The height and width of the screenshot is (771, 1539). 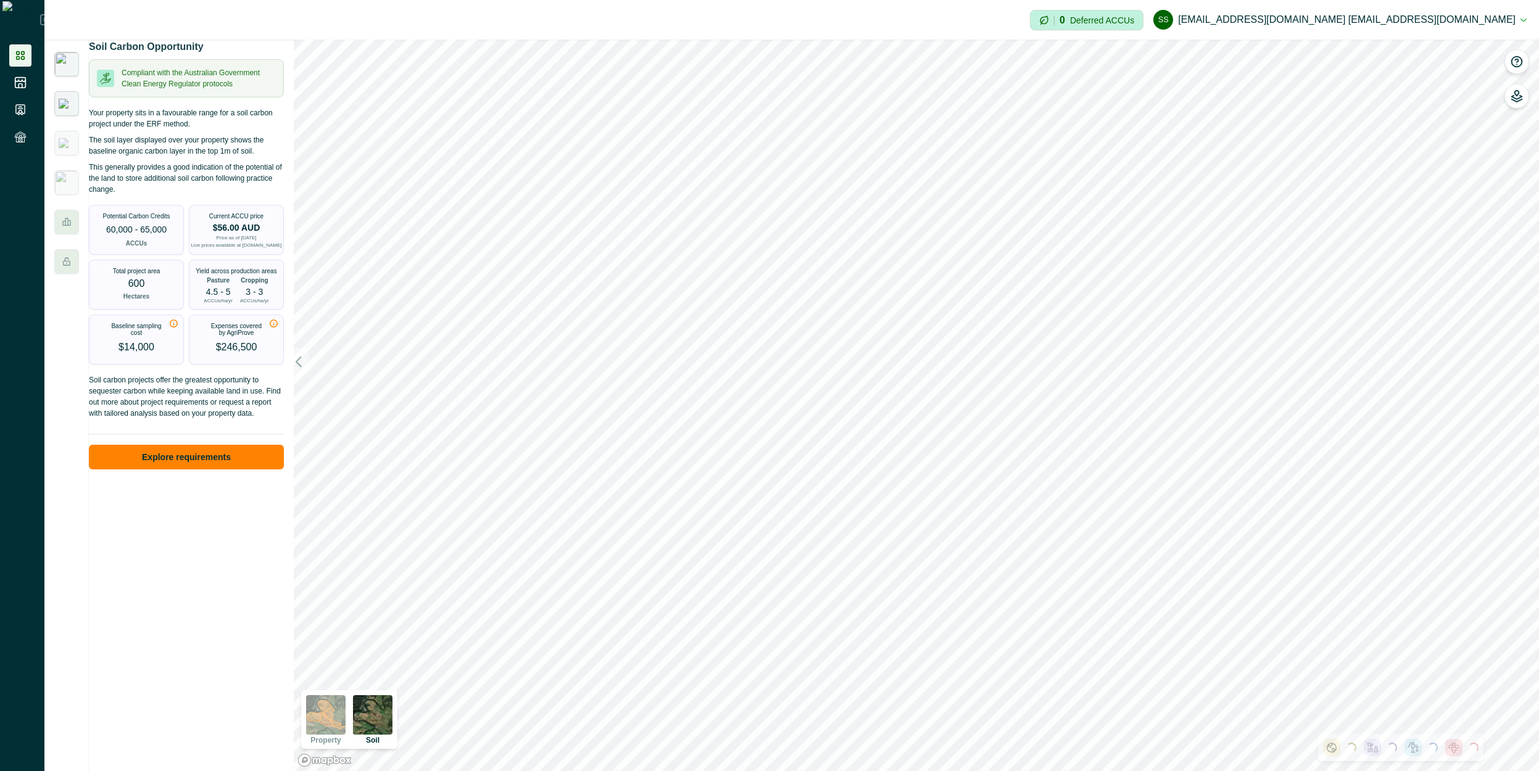 What do you see at coordinates (186, 457) in the screenshot?
I see `button: Explore requirements` at bounding box center [186, 457].